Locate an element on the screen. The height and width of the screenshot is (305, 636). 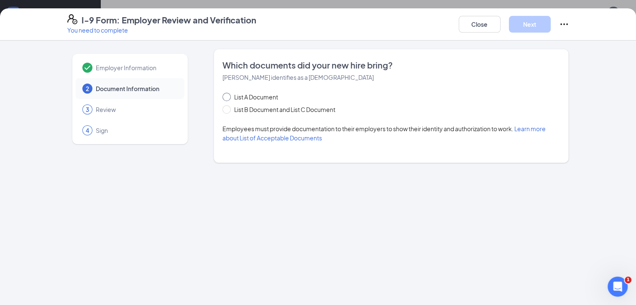
span: Which documents did your new hire bring? is located at coordinates (391, 65).